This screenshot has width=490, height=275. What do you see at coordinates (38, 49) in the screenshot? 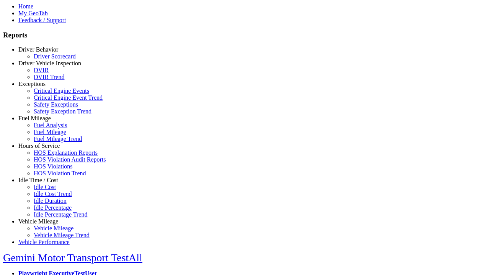
I see `a: Driver Behavior` at bounding box center [38, 49].